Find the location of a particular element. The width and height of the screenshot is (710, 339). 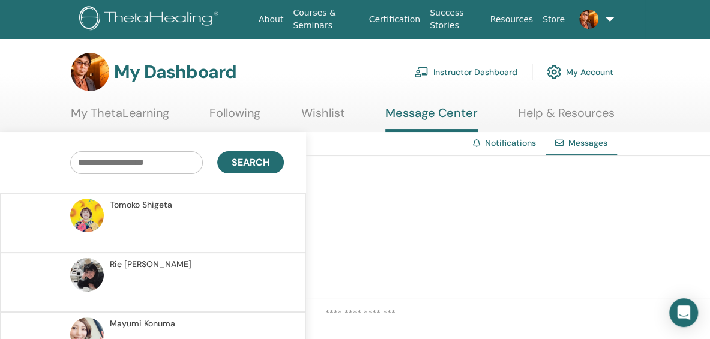

a: Instructor Dashboard is located at coordinates (466, 72).